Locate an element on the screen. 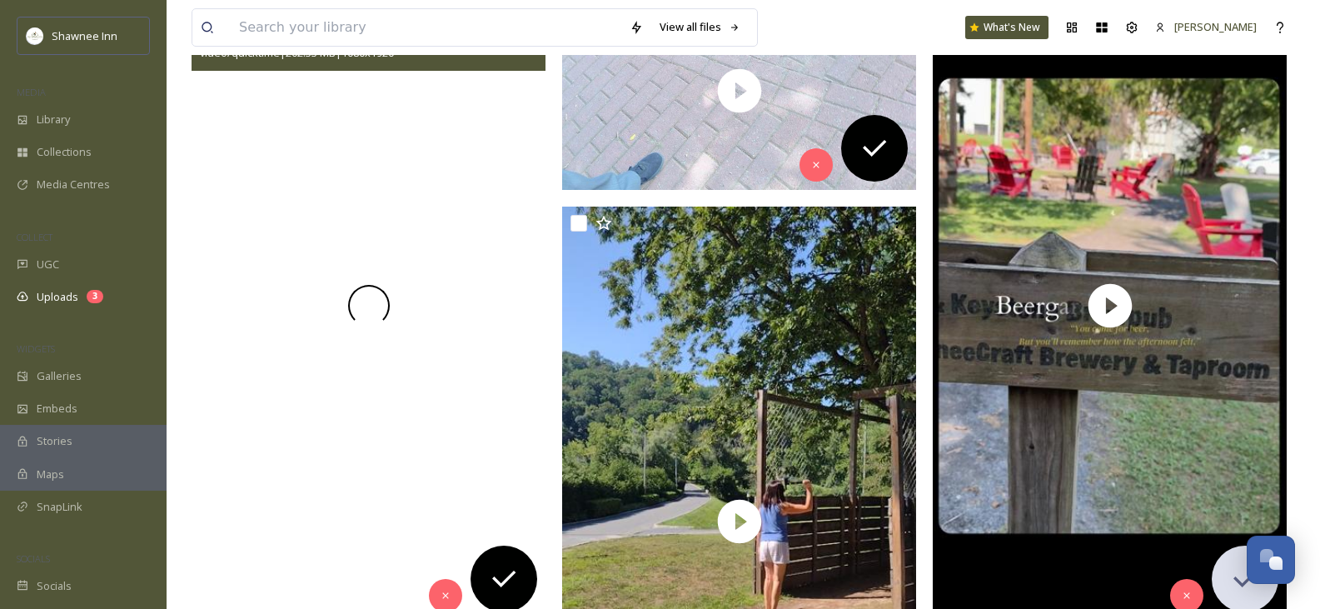 The image size is (1320, 609). span: SnapLink is located at coordinates (59, 506).